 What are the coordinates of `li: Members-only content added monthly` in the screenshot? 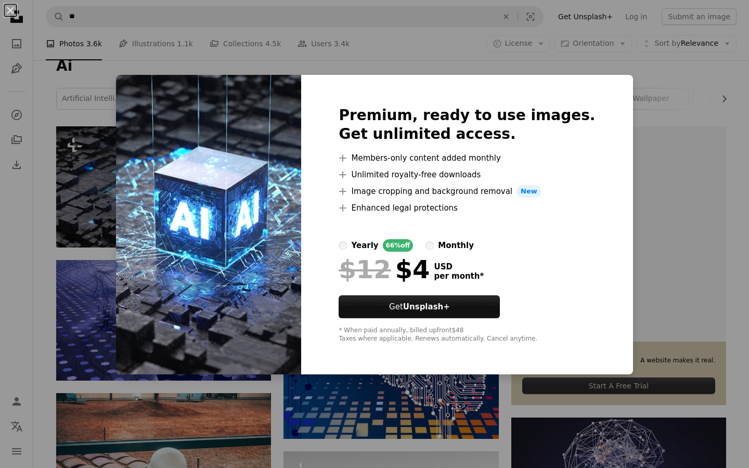 It's located at (466, 158).